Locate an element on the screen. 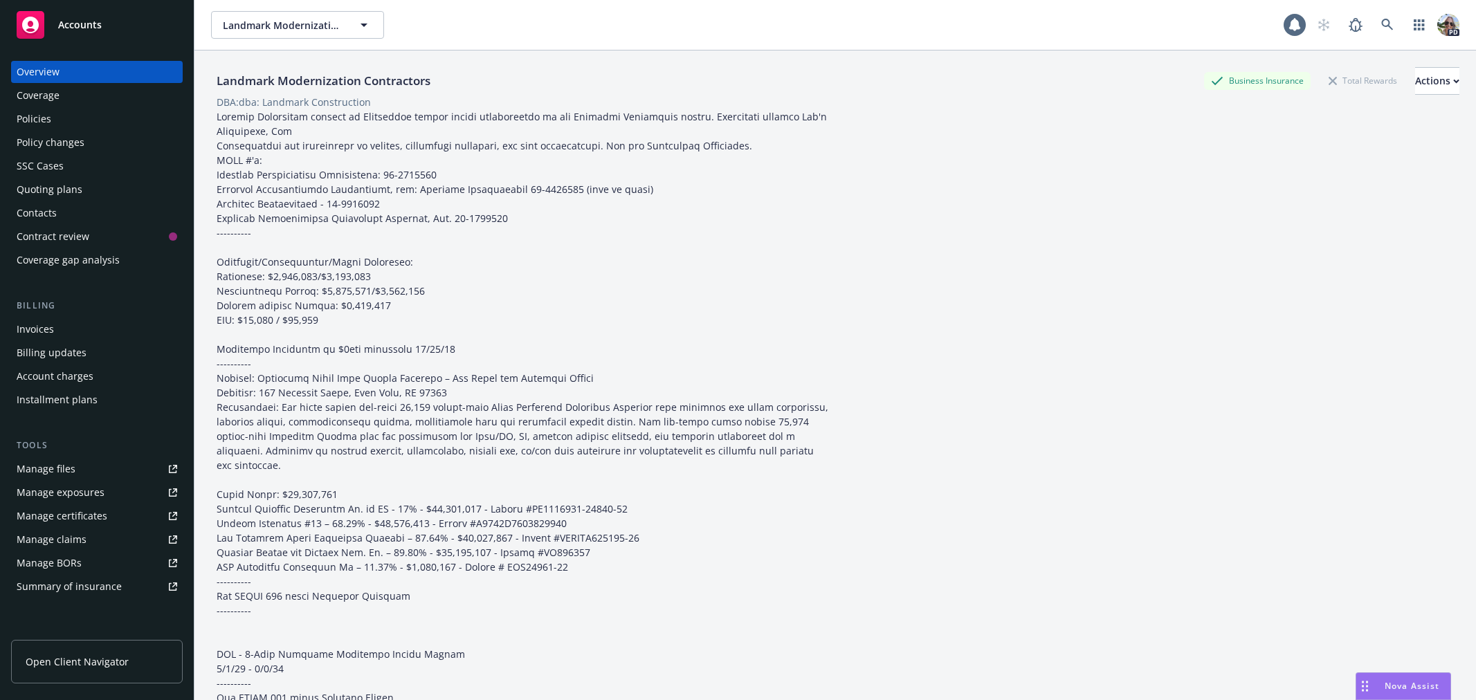 This screenshot has width=1476, height=700. a: Invoices is located at coordinates (97, 329).